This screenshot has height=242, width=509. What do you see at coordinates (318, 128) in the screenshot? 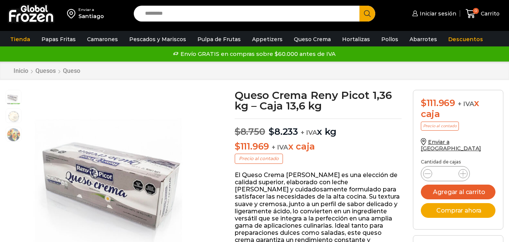
I see `p: x kg` at bounding box center [318, 128].